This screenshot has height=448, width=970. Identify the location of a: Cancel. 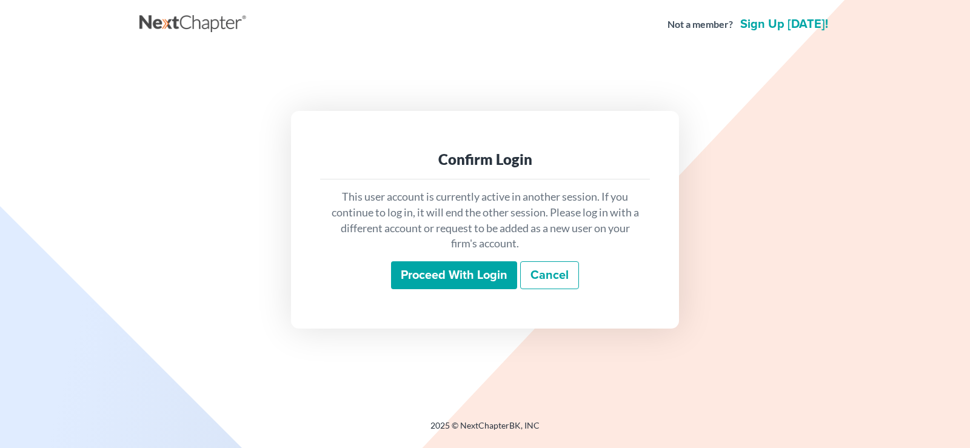
(549, 275).